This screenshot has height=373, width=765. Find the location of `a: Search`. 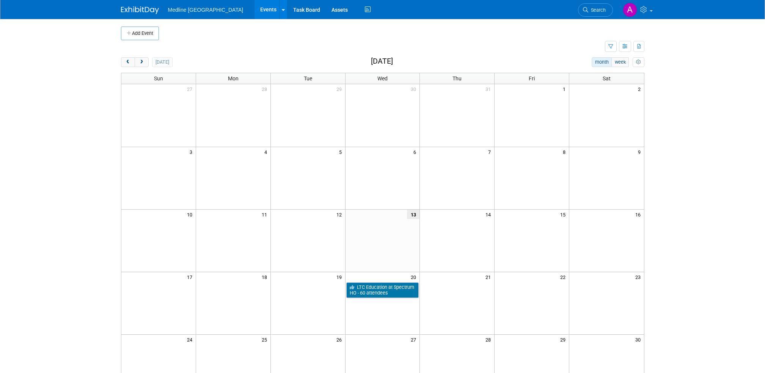

a: Search is located at coordinates (595, 10).